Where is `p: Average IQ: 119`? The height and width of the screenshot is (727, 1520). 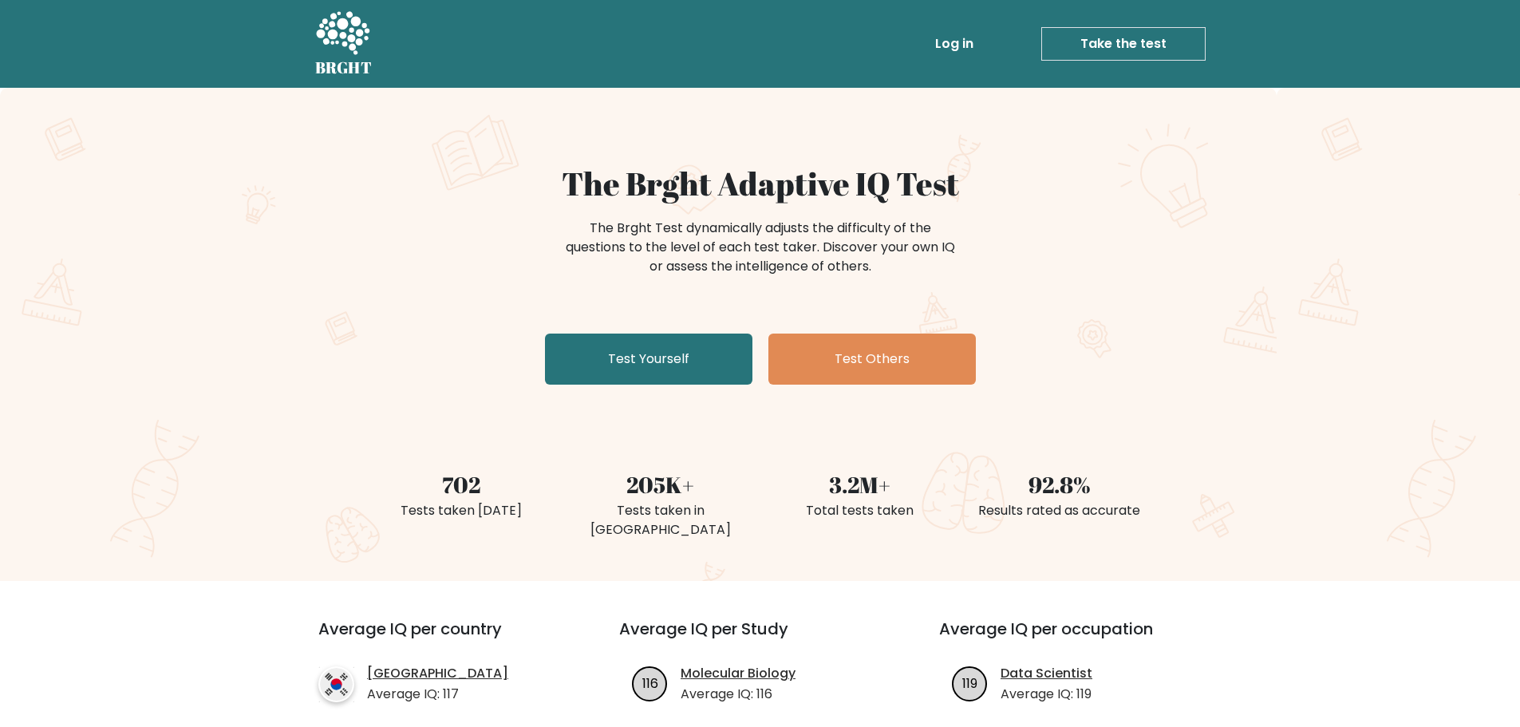 p: Average IQ: 119 is located at coordinates (1046, 694).